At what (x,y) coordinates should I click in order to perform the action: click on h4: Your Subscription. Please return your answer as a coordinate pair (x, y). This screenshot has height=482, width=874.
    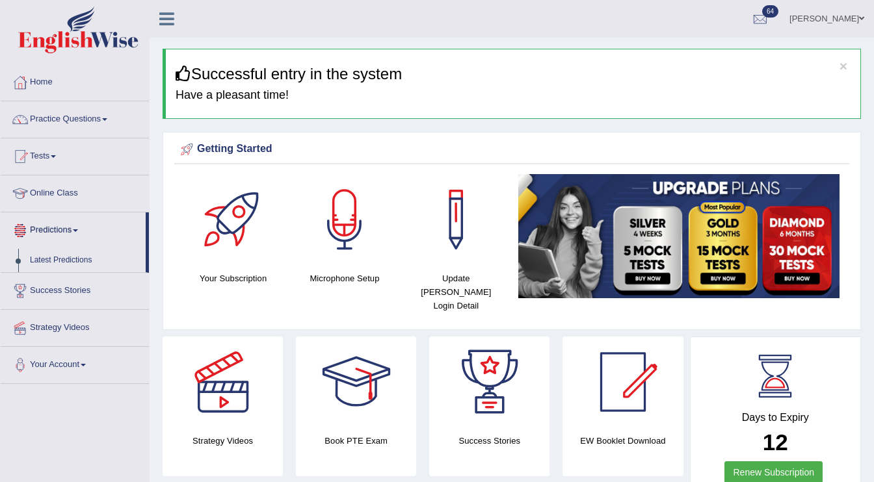
    Looking at the image, I should click on (233, 278).